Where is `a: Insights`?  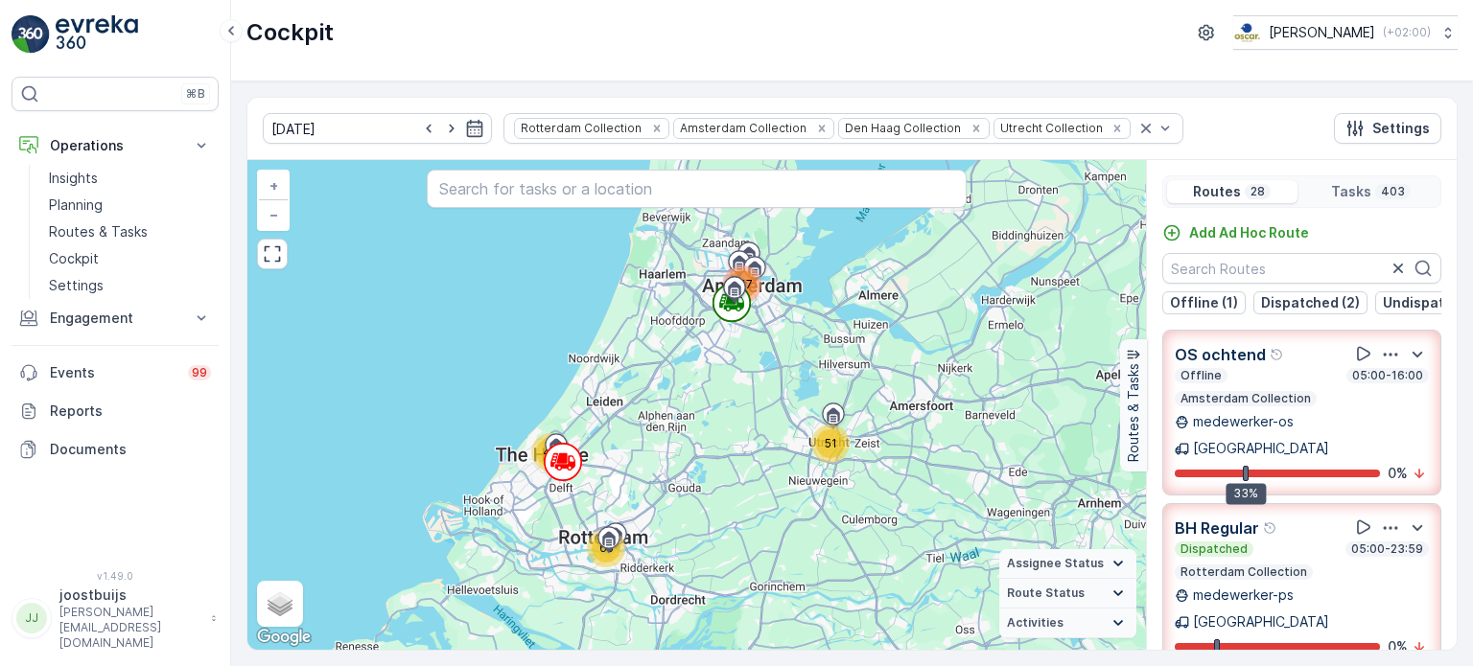
a: Insights is located at coordinates (129, 178).